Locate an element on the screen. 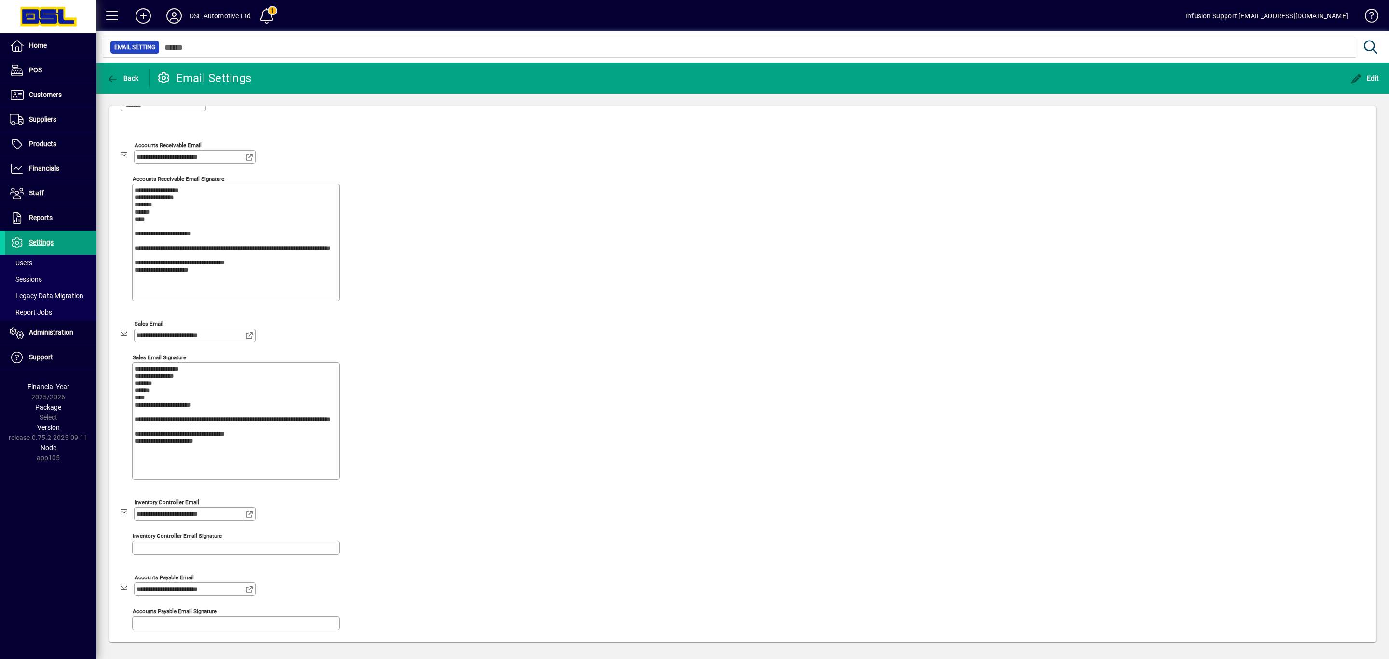  a: Users is located at coordinates (51, 263).